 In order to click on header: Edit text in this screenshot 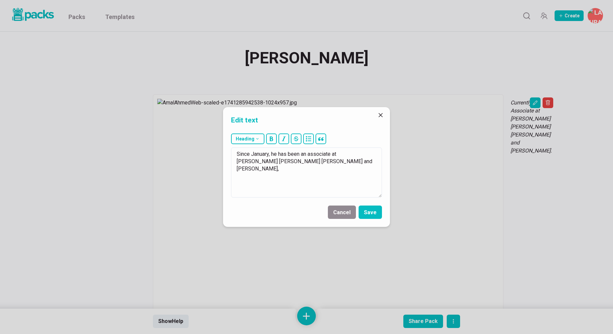, I will do `click(307, 119)`.